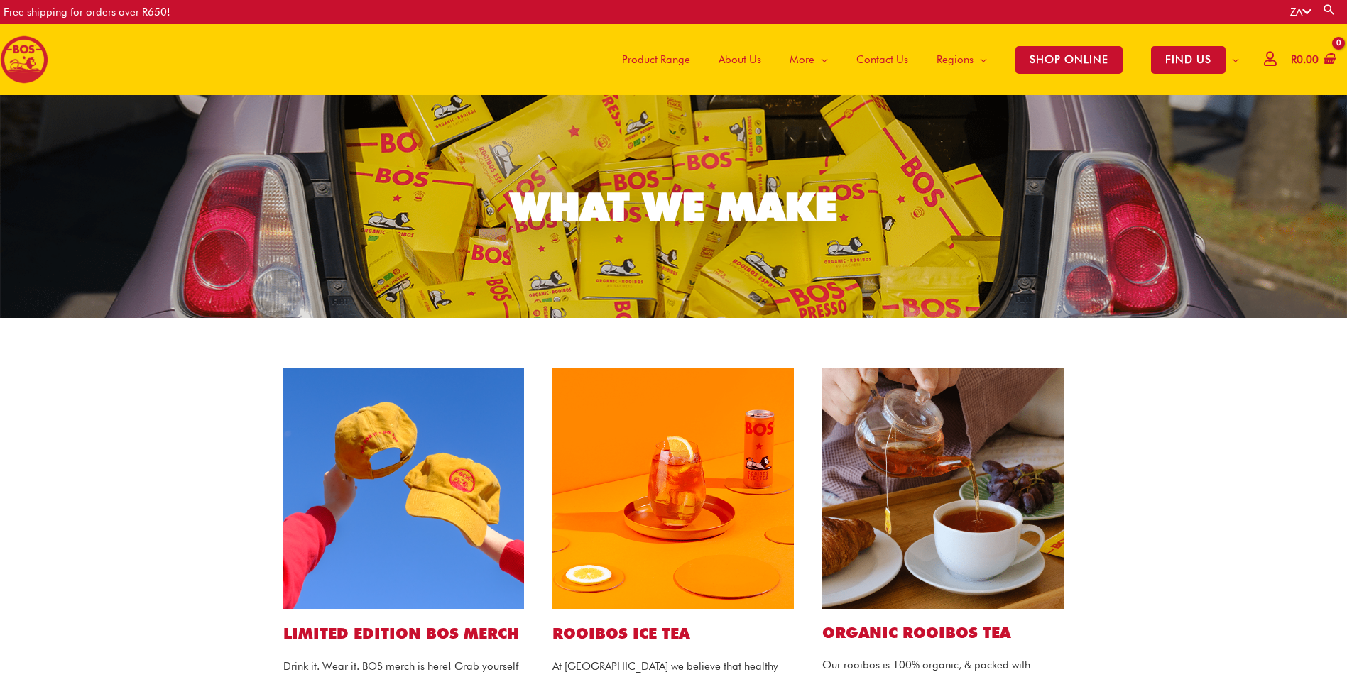 This screenshot has width=1347, height=677. What do you see at coordinates (740, 60) in the screenshot?
I see `a: About Us` at bounding box center [740, 60].